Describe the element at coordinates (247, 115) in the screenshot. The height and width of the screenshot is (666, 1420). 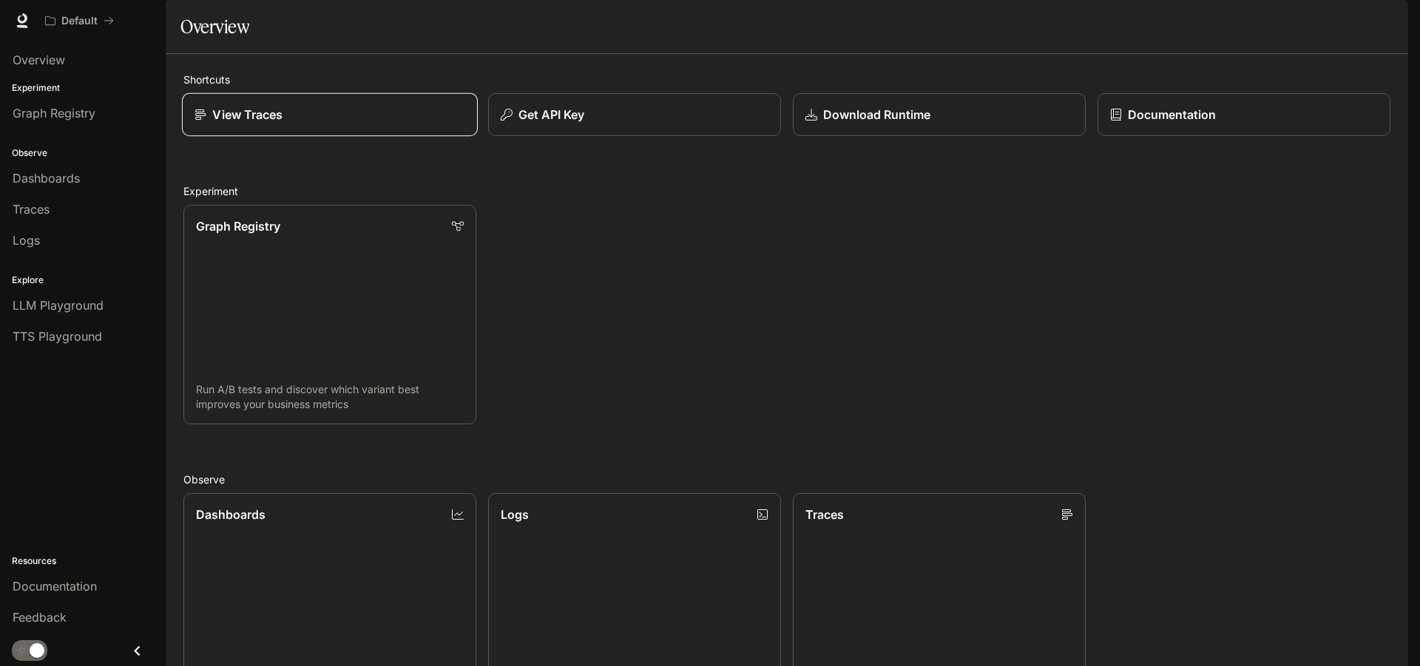
I see `p: View Traces` at that location.